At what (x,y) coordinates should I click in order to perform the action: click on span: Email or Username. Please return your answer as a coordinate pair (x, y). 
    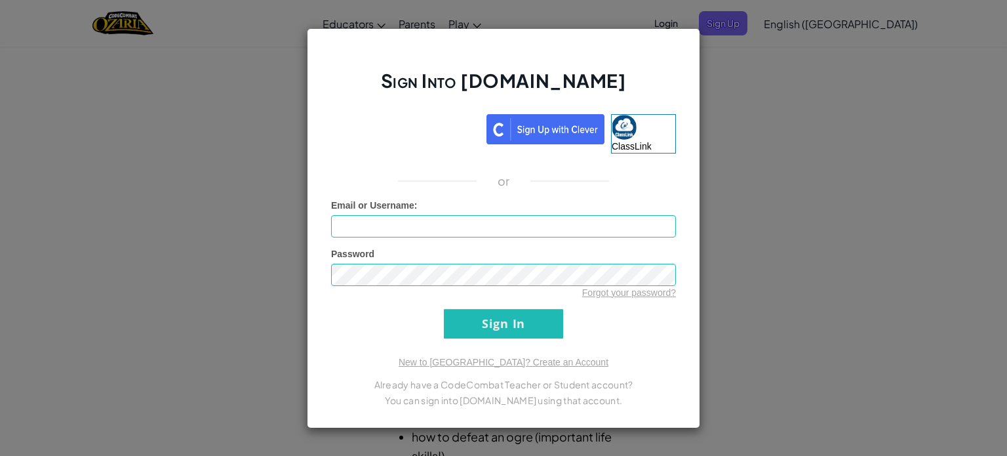
    Looking at the image, I should click on (372, 205).